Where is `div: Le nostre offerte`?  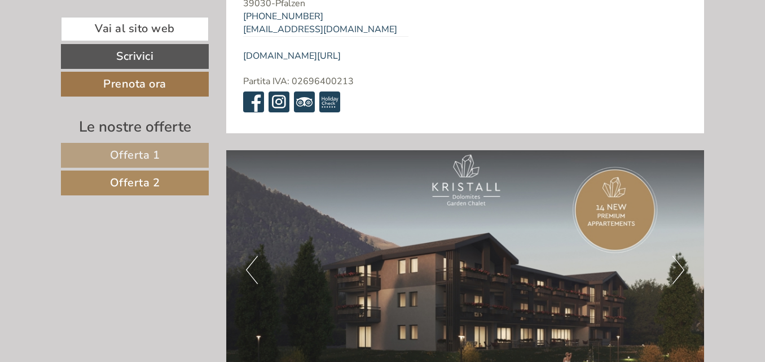 div: Le nostre offerte is located at coordinates (135, 126).